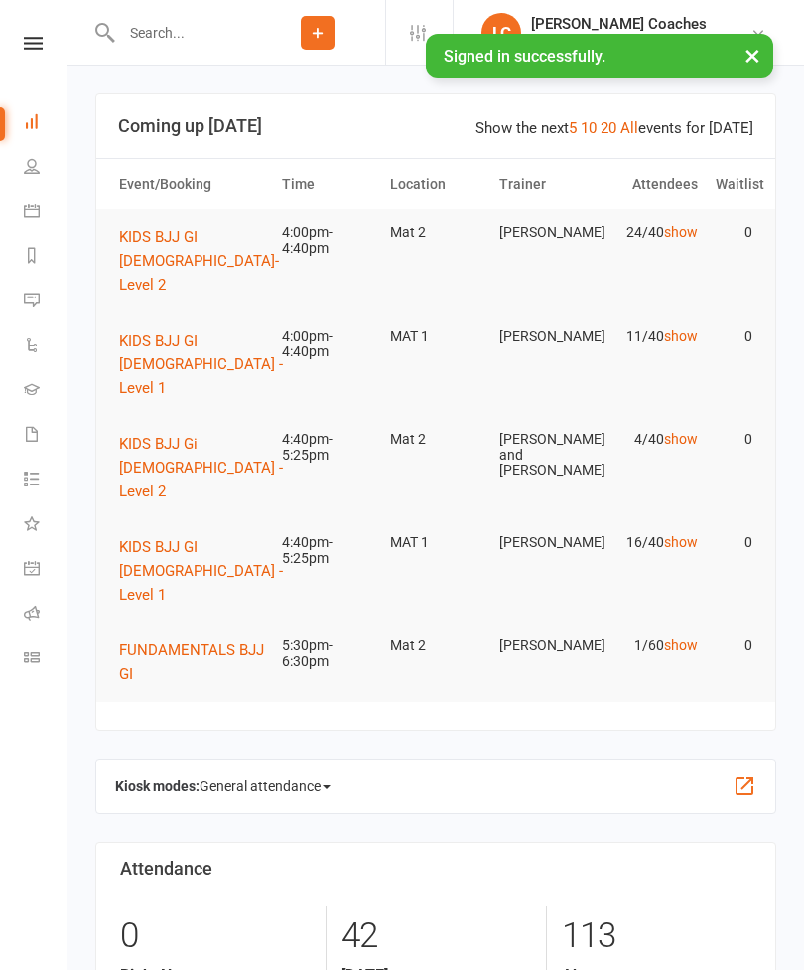 The image size is (804, 970). Describe the element at coordinates (652, 542) in the screenshot. I see `td: 16/40` at that location.